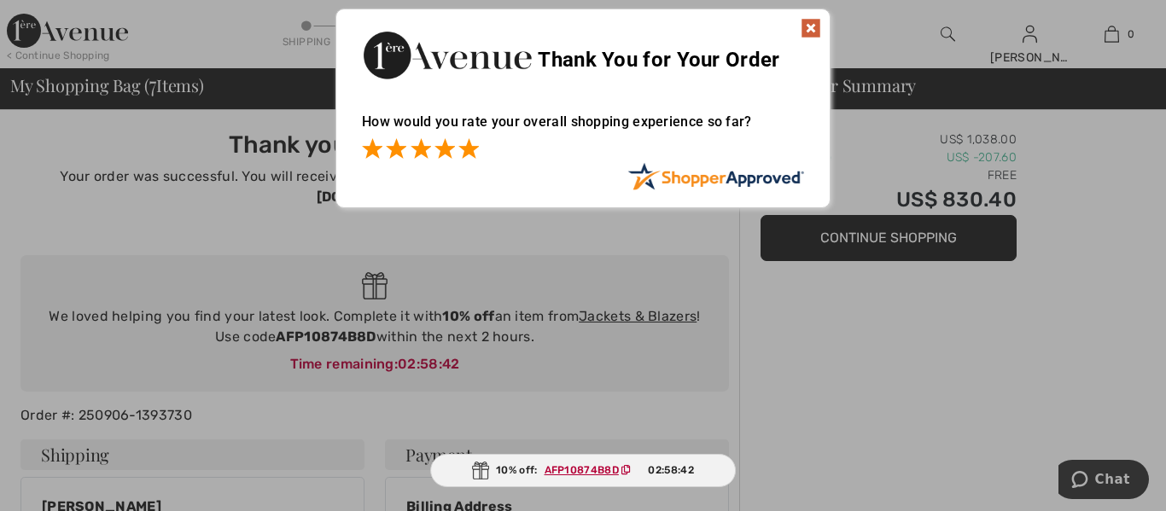  Describe the element at coordinates (54, 20) in the screenshot. I see `span: Chat` at that location.